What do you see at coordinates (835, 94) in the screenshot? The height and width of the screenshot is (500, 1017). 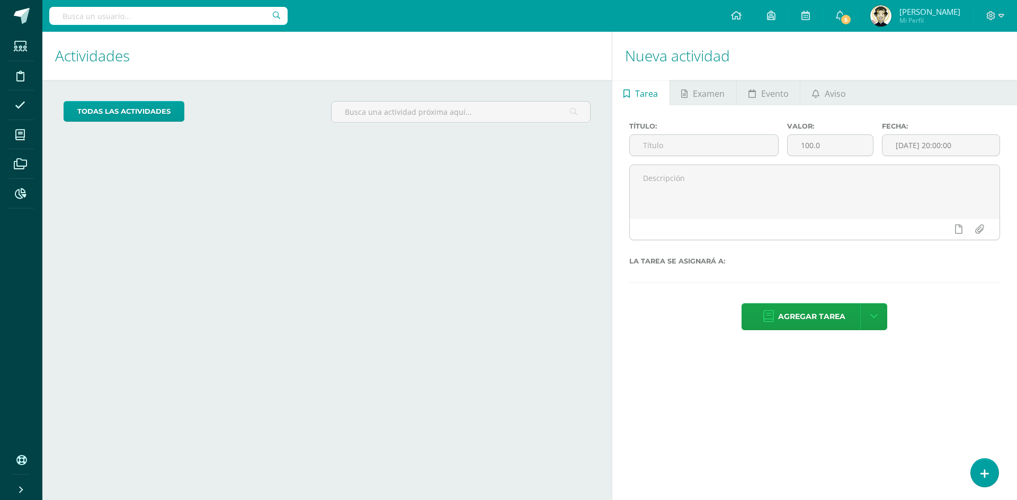 I see `span: Aviso` at bounding box center [835, 94].